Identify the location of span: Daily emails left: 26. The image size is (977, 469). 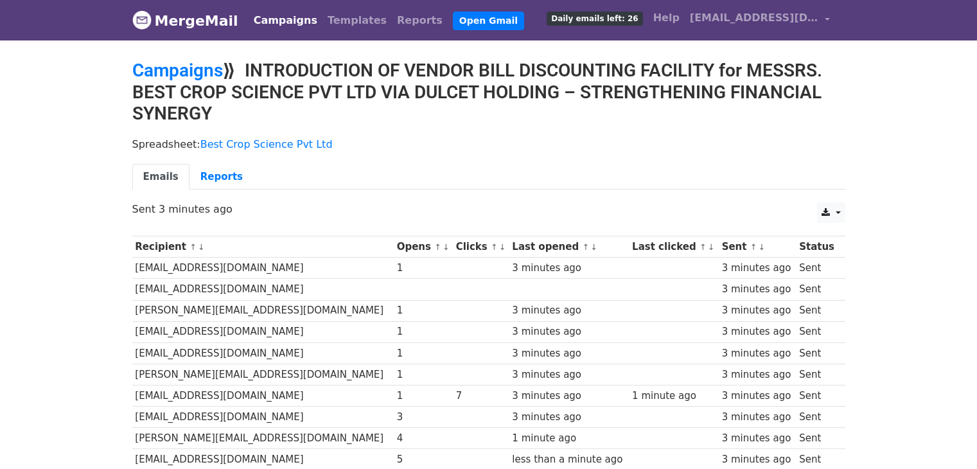
(594, 19).